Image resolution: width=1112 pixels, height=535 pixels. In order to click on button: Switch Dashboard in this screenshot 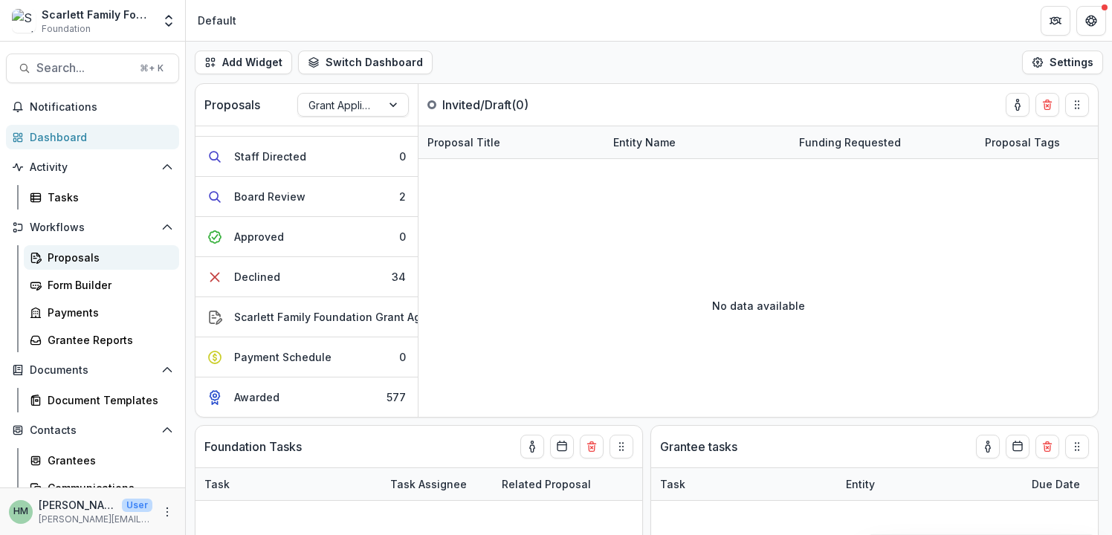, I will do `click(365, 62)`.